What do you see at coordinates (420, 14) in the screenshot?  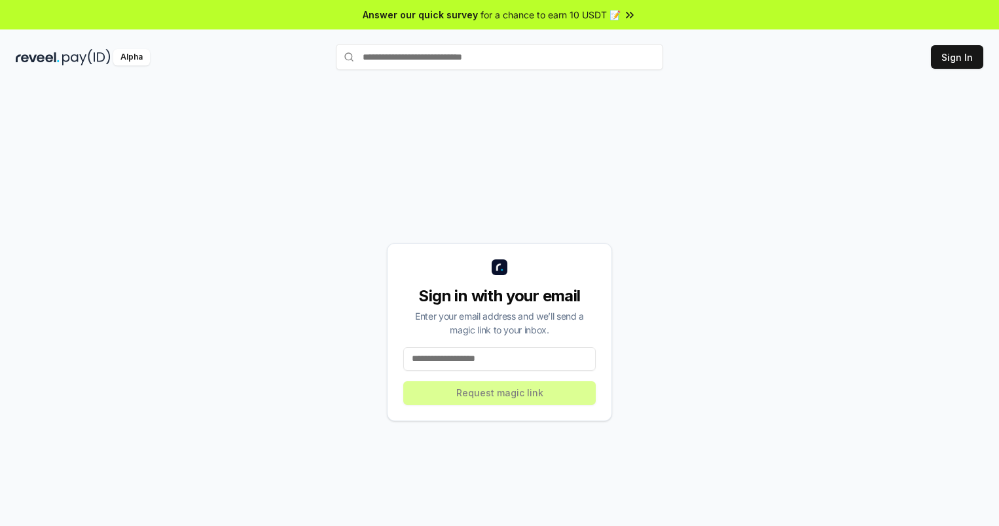 I see `span: Answer our quick survey` at bounding box center [420, 14].